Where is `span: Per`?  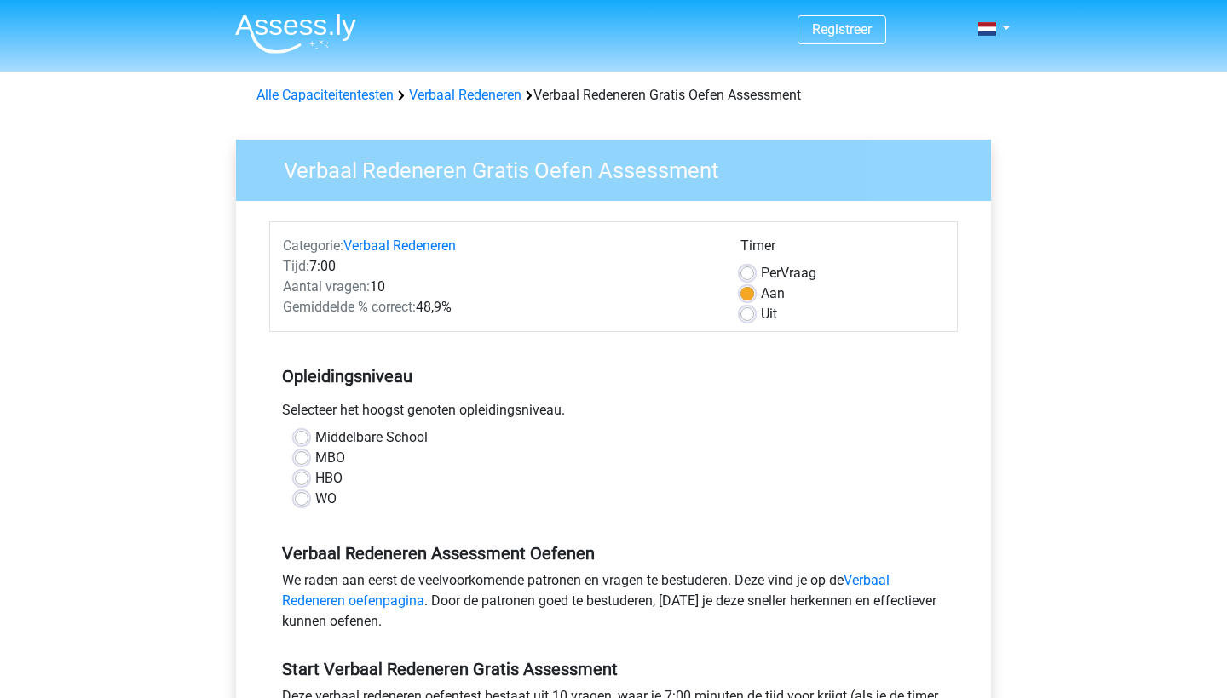 span: Per is located at coordinates (770, 273).